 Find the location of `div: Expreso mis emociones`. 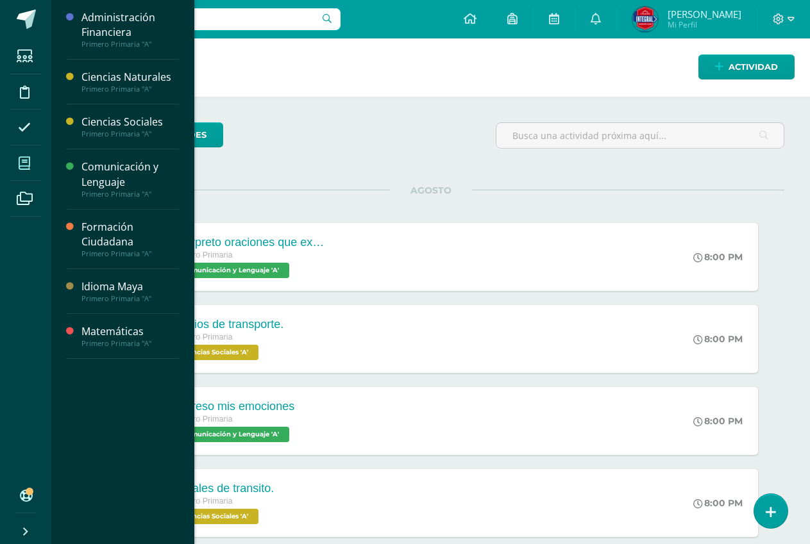

div: Expreso mis emociones is located at coordinates (233, 406).